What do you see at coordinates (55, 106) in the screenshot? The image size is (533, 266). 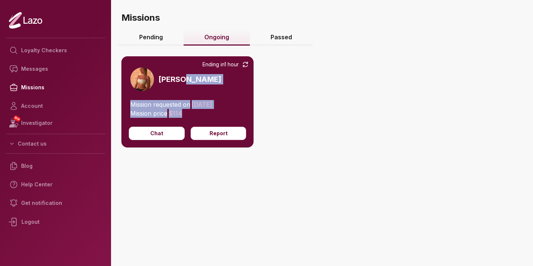 I see `a: Account` at bounding box center [55, 106].